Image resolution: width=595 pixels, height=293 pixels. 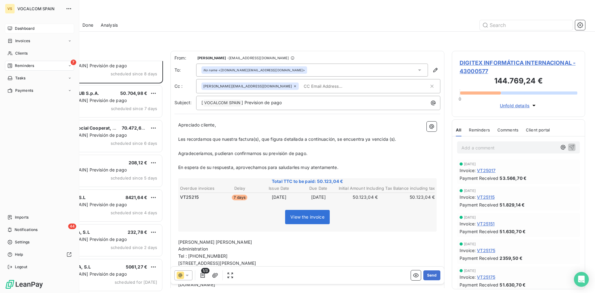 What do you see at coordinates (508, 130) in the screenshot?
I see `span: Comments` at bounding box center [508, 130].